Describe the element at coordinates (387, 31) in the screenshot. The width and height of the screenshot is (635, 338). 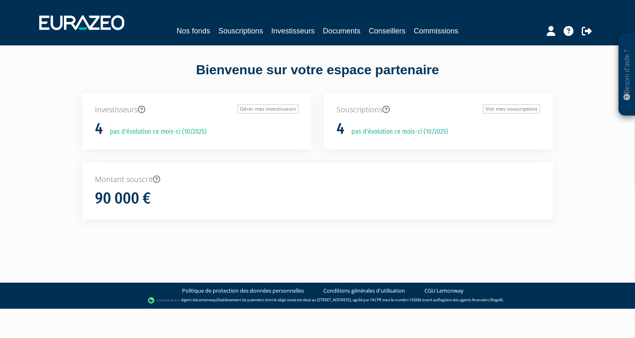
I see `a: Conseillers` at that location.